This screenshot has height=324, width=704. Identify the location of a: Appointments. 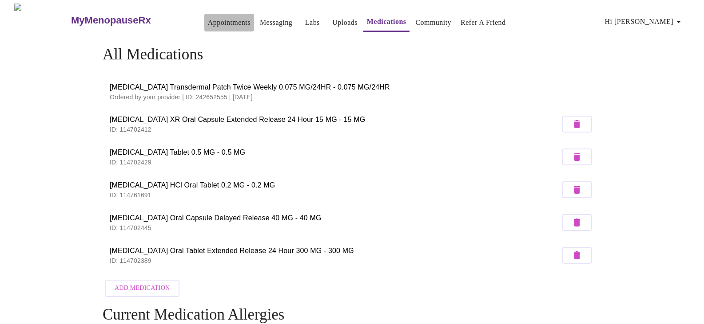
(229, 23).